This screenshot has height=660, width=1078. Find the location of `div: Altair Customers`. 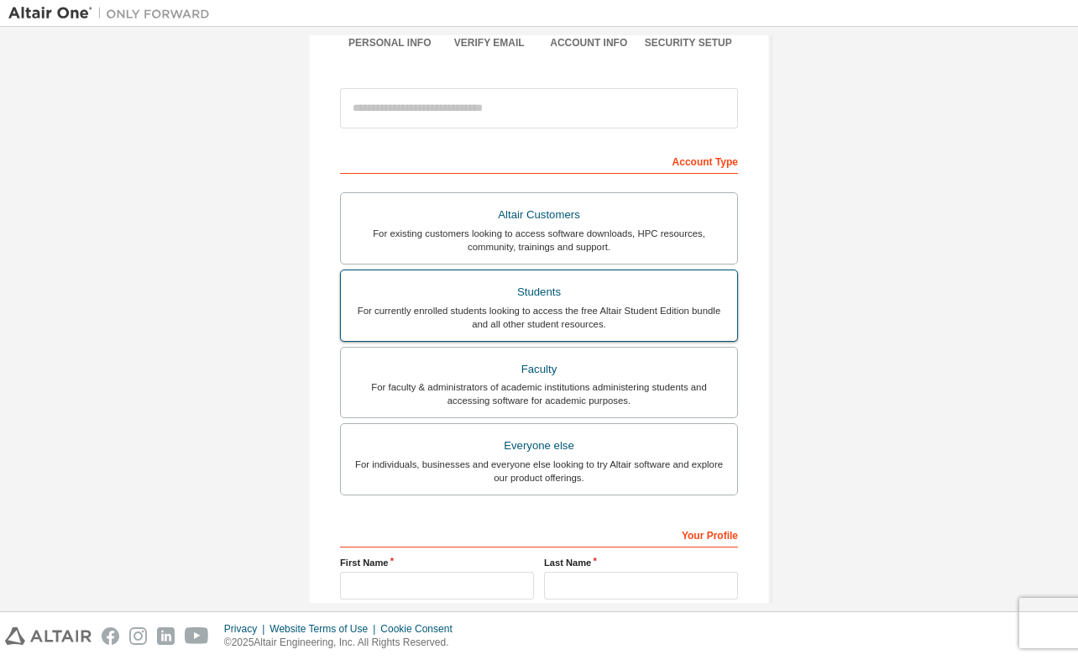

div: Altair Customers is located at coordinates (539, 215).